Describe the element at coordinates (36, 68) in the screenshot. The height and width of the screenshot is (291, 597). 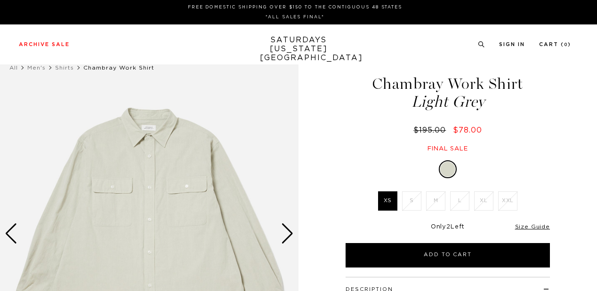
I see `a: Men's` at that location.